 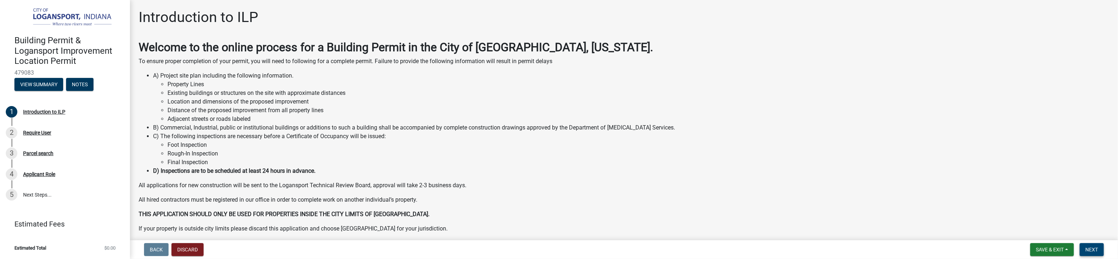 What do you see at coordinates (69, 51) in the screenshot?
I see `h4: Building Permit & Logansport Improvement Location Permit` at bounding box center [69, 51].